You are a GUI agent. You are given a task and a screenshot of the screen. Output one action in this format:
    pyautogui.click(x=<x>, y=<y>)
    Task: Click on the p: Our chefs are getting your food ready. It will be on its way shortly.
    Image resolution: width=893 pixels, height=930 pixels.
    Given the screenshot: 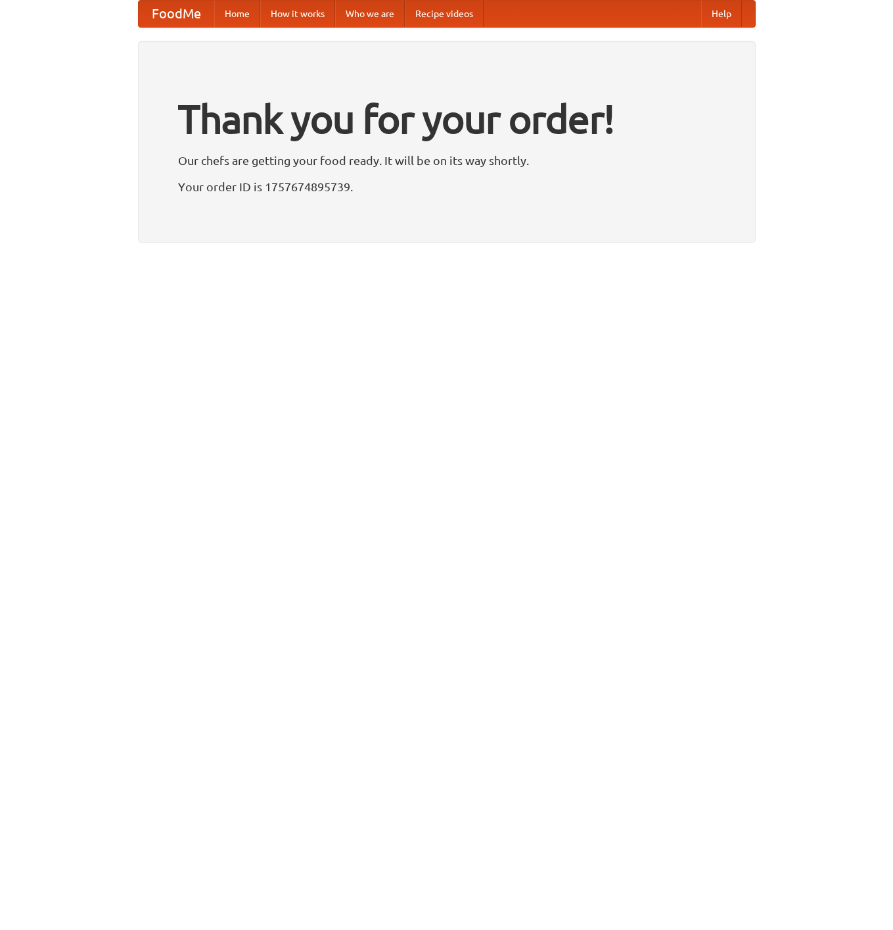 What is the action you would take?
    pyautogui.click(x=447, y=160)
    